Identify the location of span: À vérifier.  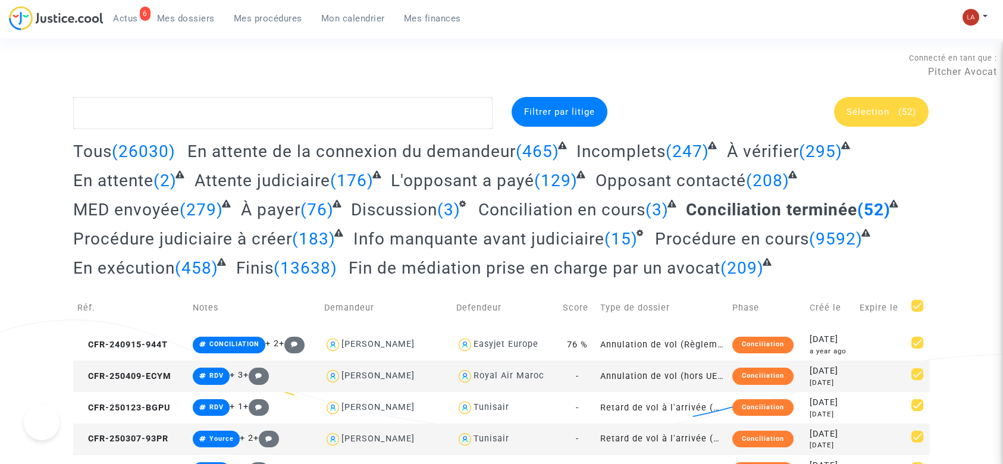
(763, 151).